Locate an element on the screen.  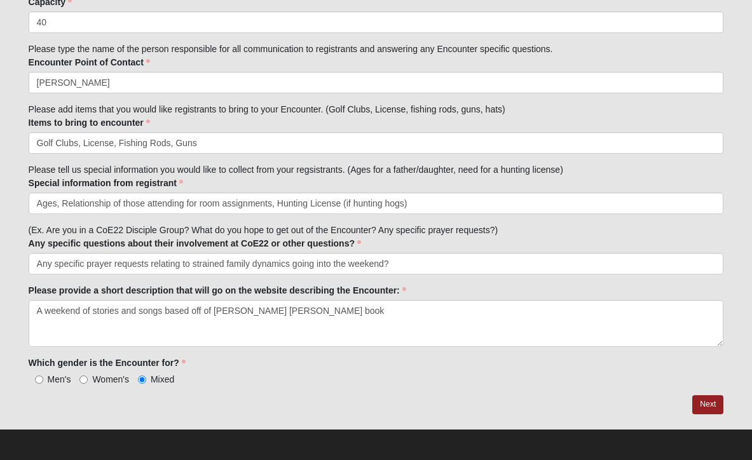
label: Any specific questions about their involvement at CoE22 or other questions? is located at coordinates (194, 243).